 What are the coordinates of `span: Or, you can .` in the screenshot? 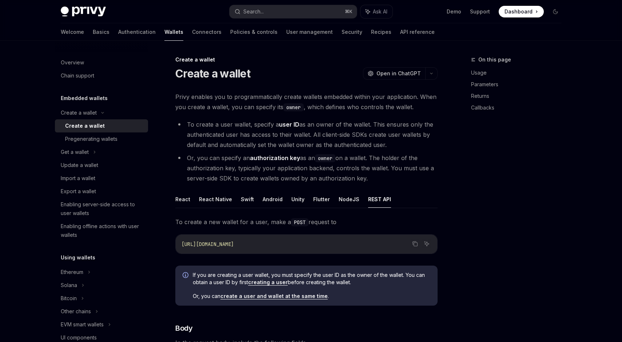 It's located at (311, 296).